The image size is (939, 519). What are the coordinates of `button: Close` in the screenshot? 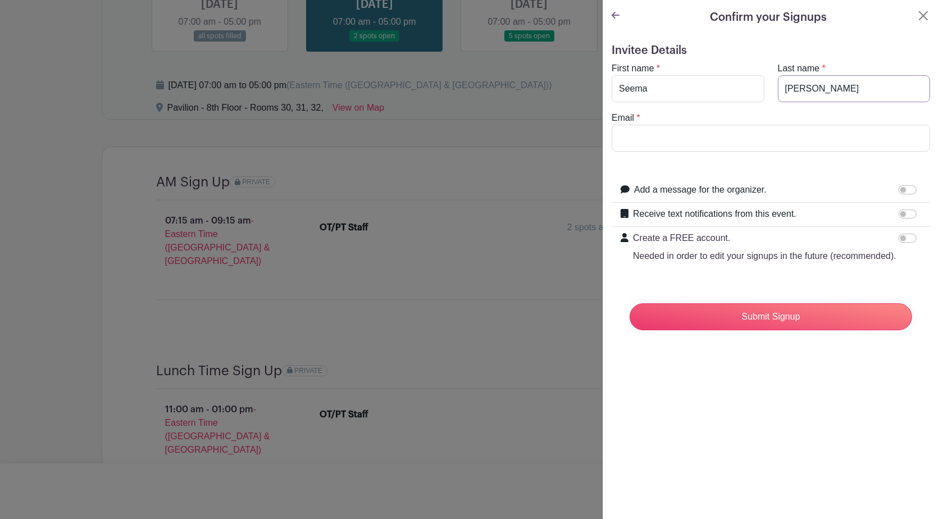 It's located at (923, 16).